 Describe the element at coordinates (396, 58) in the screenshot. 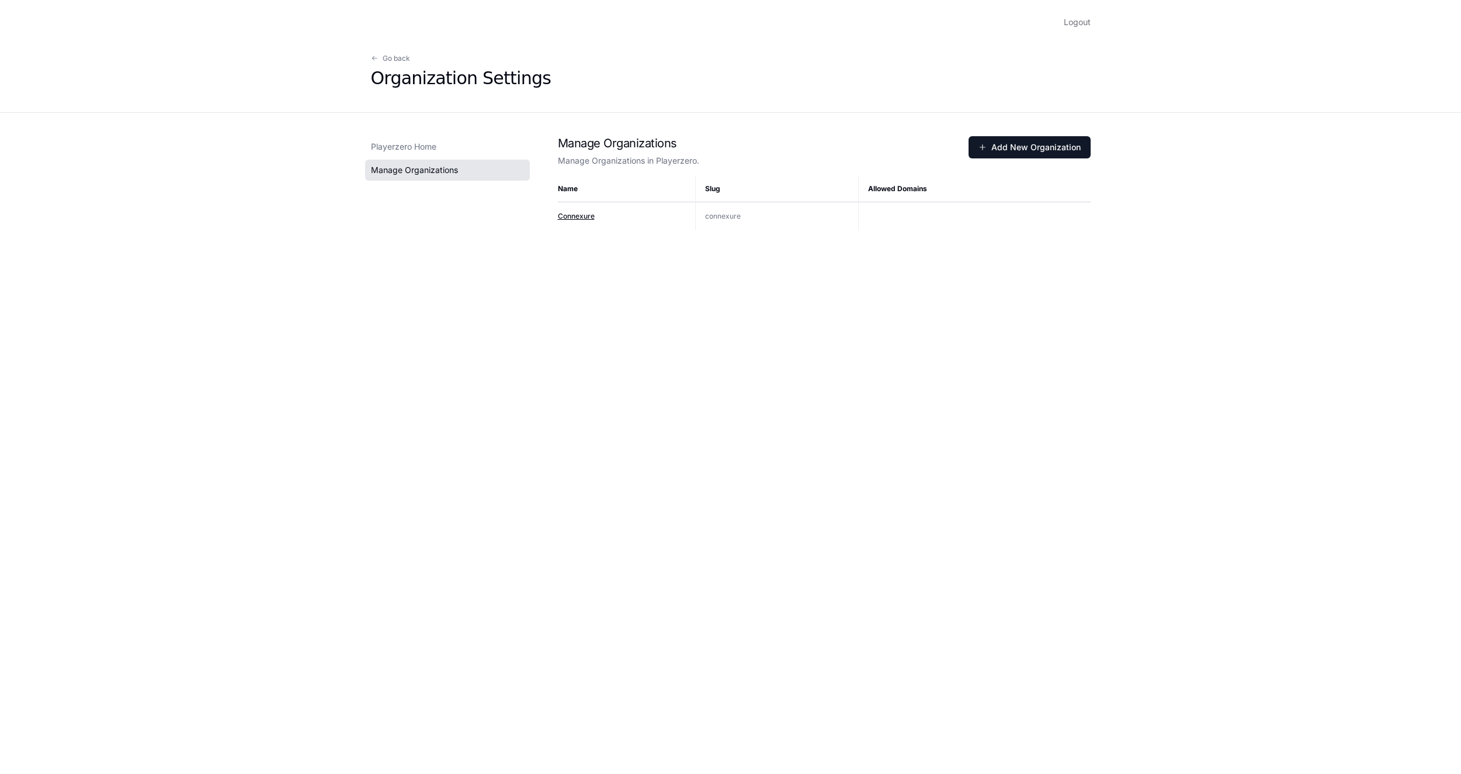

I see `span: Go back` at that location.